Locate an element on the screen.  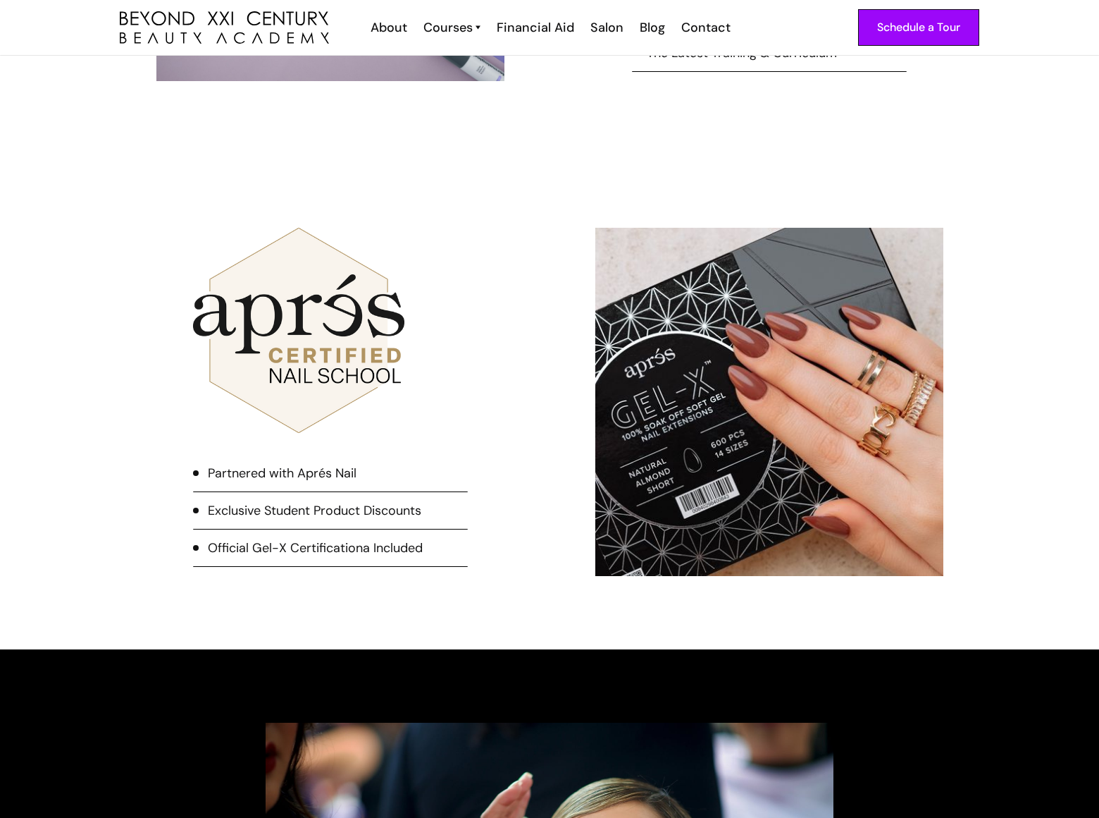
img: beyond 21st century beauty academy logo is located at coordinates (224, 27).